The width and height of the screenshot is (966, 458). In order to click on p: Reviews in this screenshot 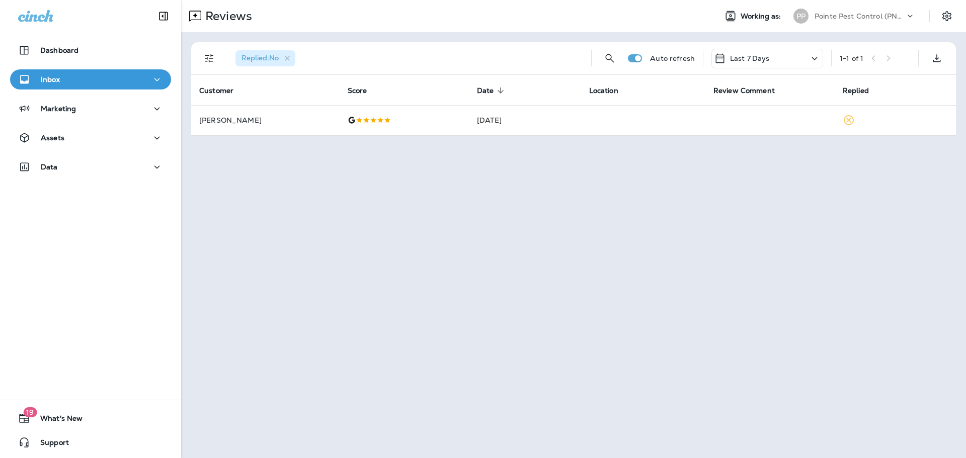, I will do `click(226, 16)`.